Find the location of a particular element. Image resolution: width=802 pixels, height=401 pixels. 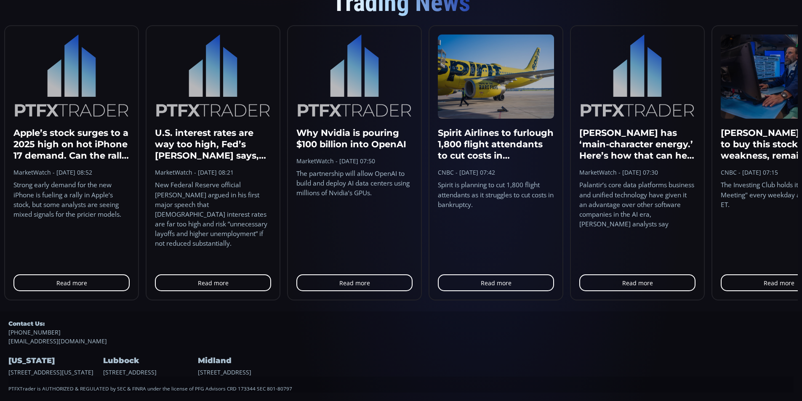

div: Toggle Log Scale is located at coordinates (553, 373).